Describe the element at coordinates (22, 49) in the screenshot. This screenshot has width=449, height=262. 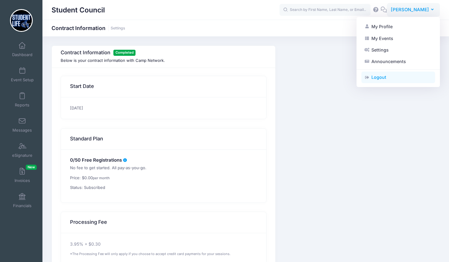
I see `a: Dashboard` at that location.